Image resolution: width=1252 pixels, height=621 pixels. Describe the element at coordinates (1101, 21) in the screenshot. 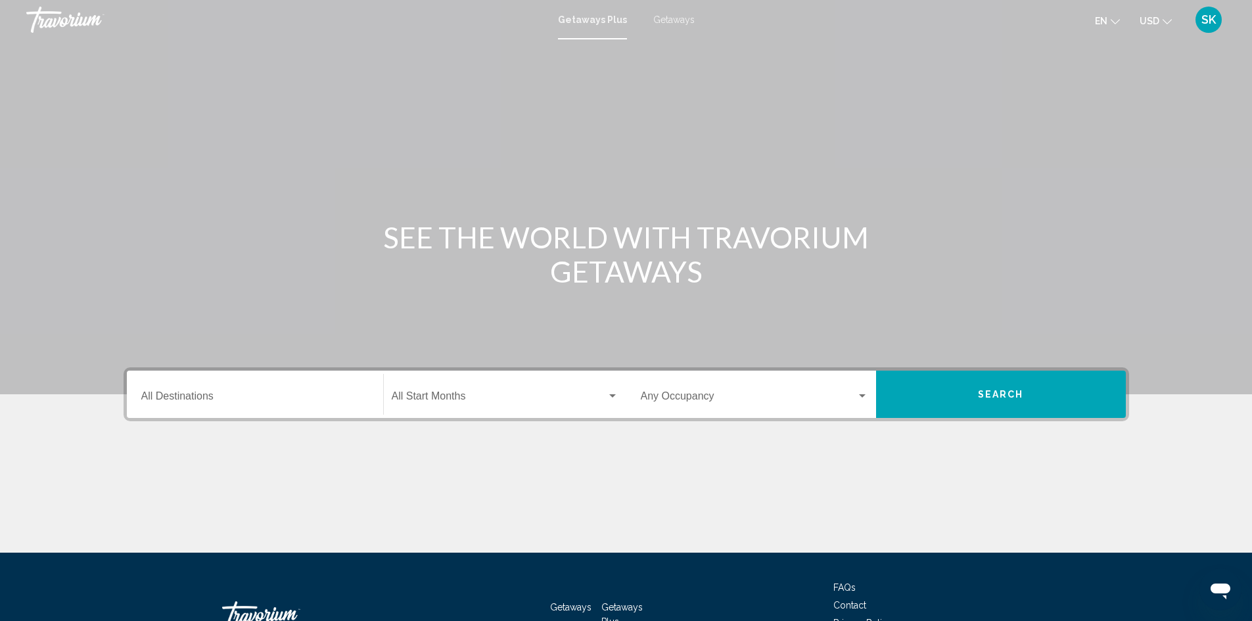

I see `span: en` at that location.